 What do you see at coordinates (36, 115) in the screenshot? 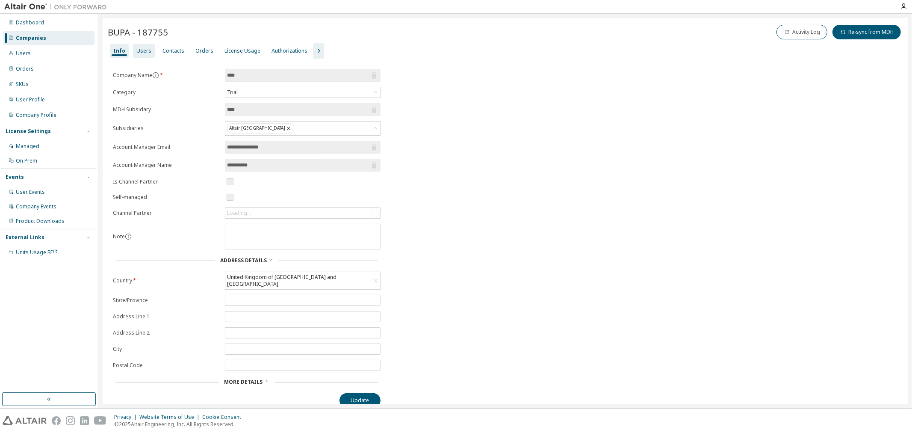
I see `div: Company Profile` at bounding box center [36, 115].